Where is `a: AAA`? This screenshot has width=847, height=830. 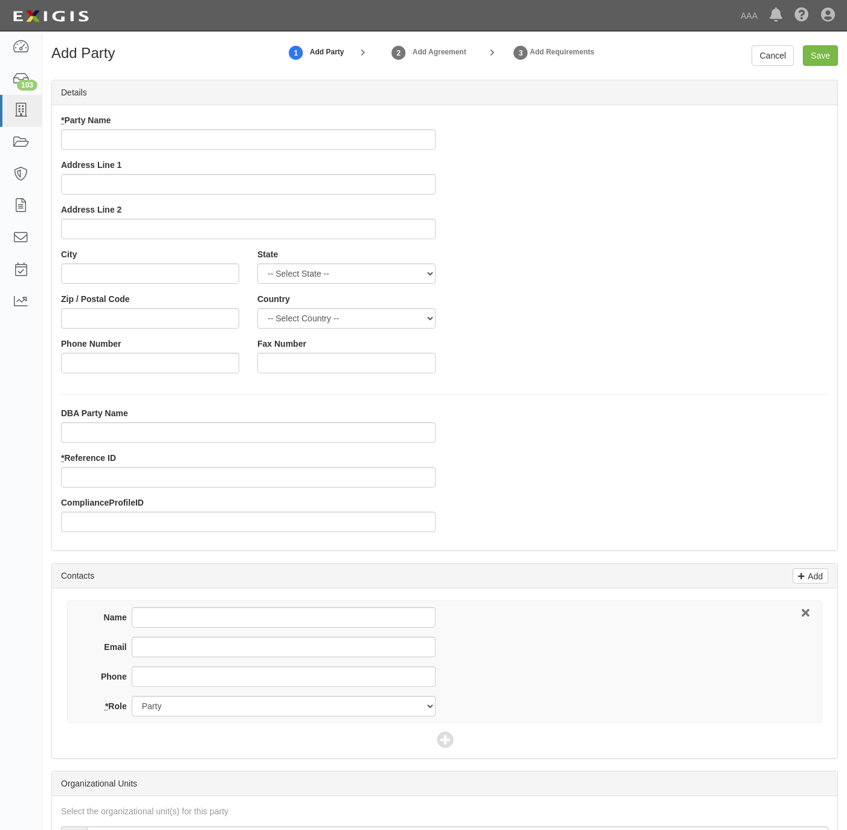 a: AAA is located at coordinates (749, 16).